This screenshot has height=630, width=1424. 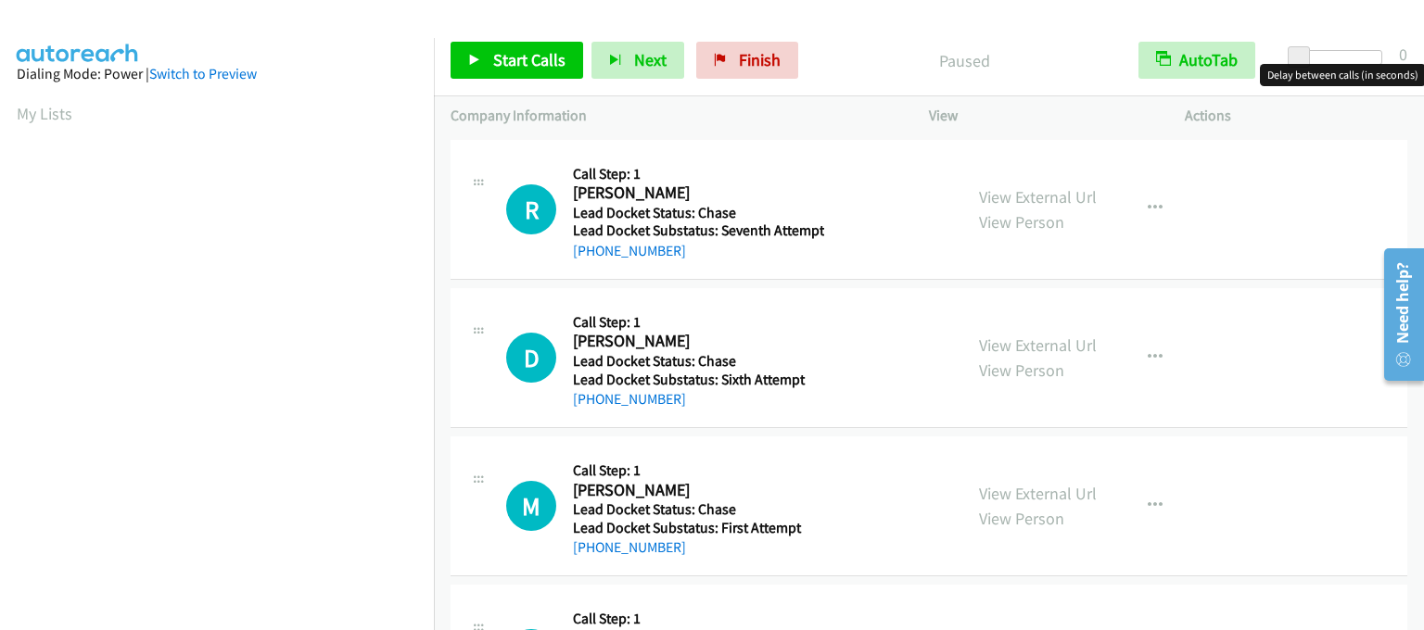 I want to click on a: Switch to Preview, so click(x=203, y=73).